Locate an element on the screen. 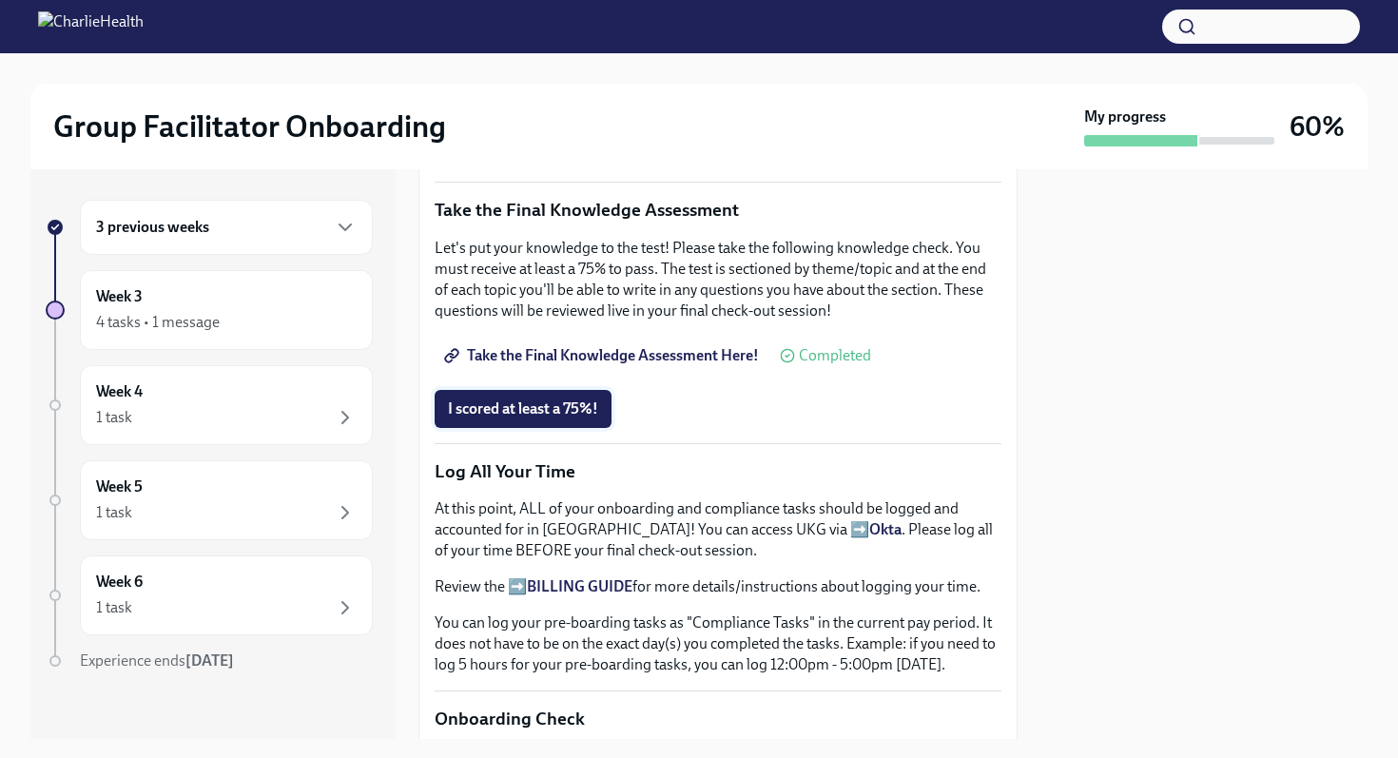  p: Review the ➡️ for more details/instructions about logging your time. is located at coordinates (718, 587).